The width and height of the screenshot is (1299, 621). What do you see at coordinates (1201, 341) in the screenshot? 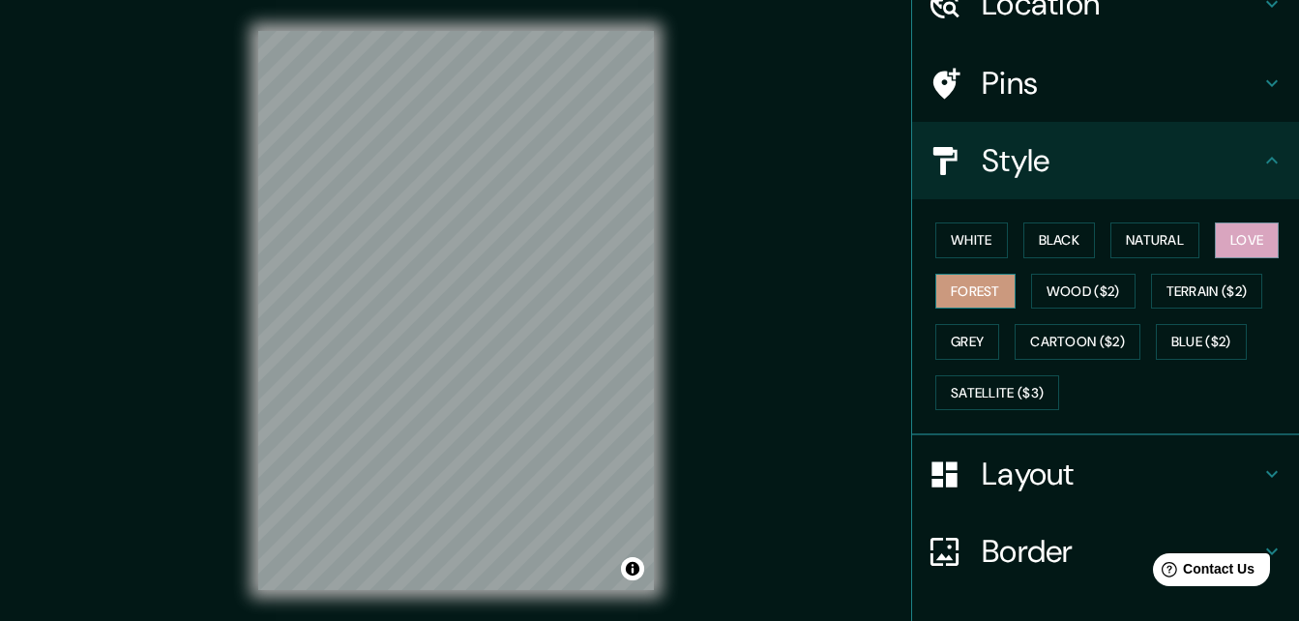
I see `button: Blue ($2)` at bounding box center [1201, 341].